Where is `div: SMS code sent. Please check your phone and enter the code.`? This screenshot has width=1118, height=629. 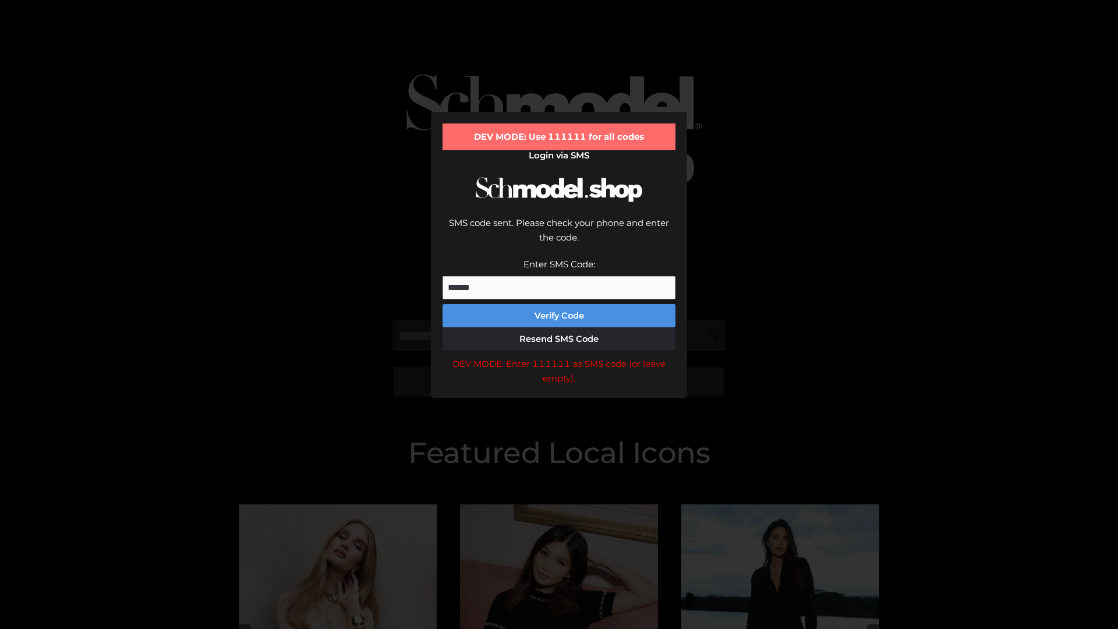
div: SMS code sent. Please check your phone and enter the code. is located at coordinates (559, 236).